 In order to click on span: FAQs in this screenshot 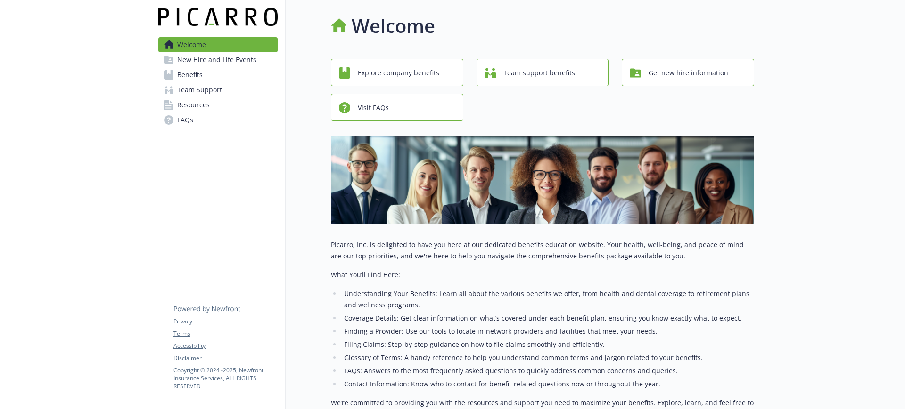, I will do `click(185, 120)`.